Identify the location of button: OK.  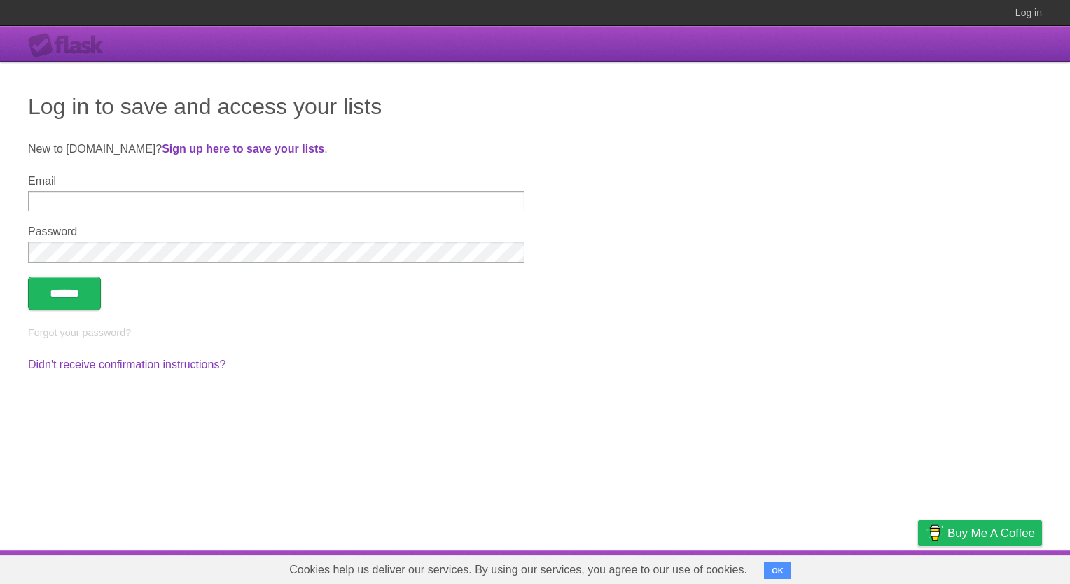
(777, 571).